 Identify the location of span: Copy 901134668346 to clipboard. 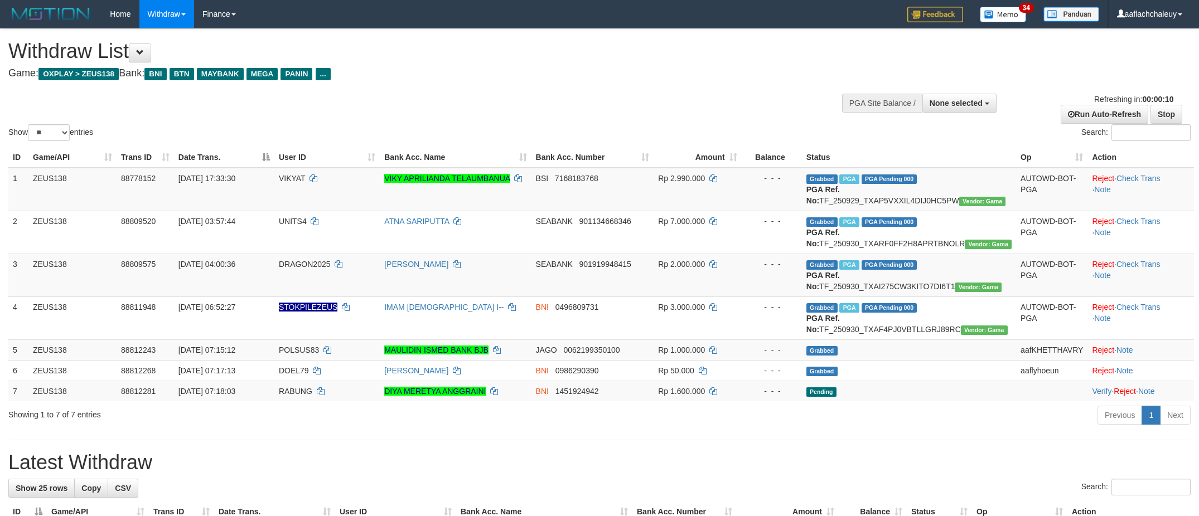
(604, 221).